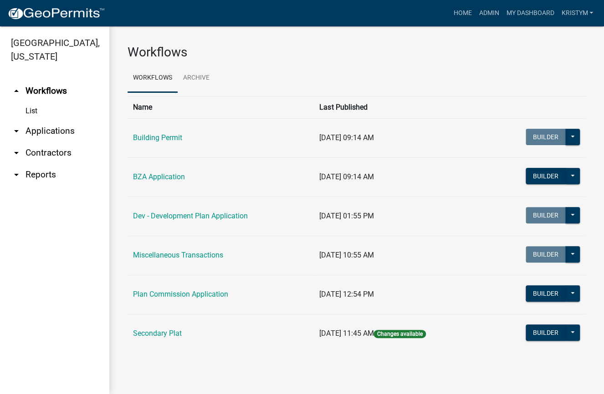 This screenshot has width=604, height=394. Describe the element at coordinates (401, 107) in the screenshot. I see `th: Last Published` at that location.